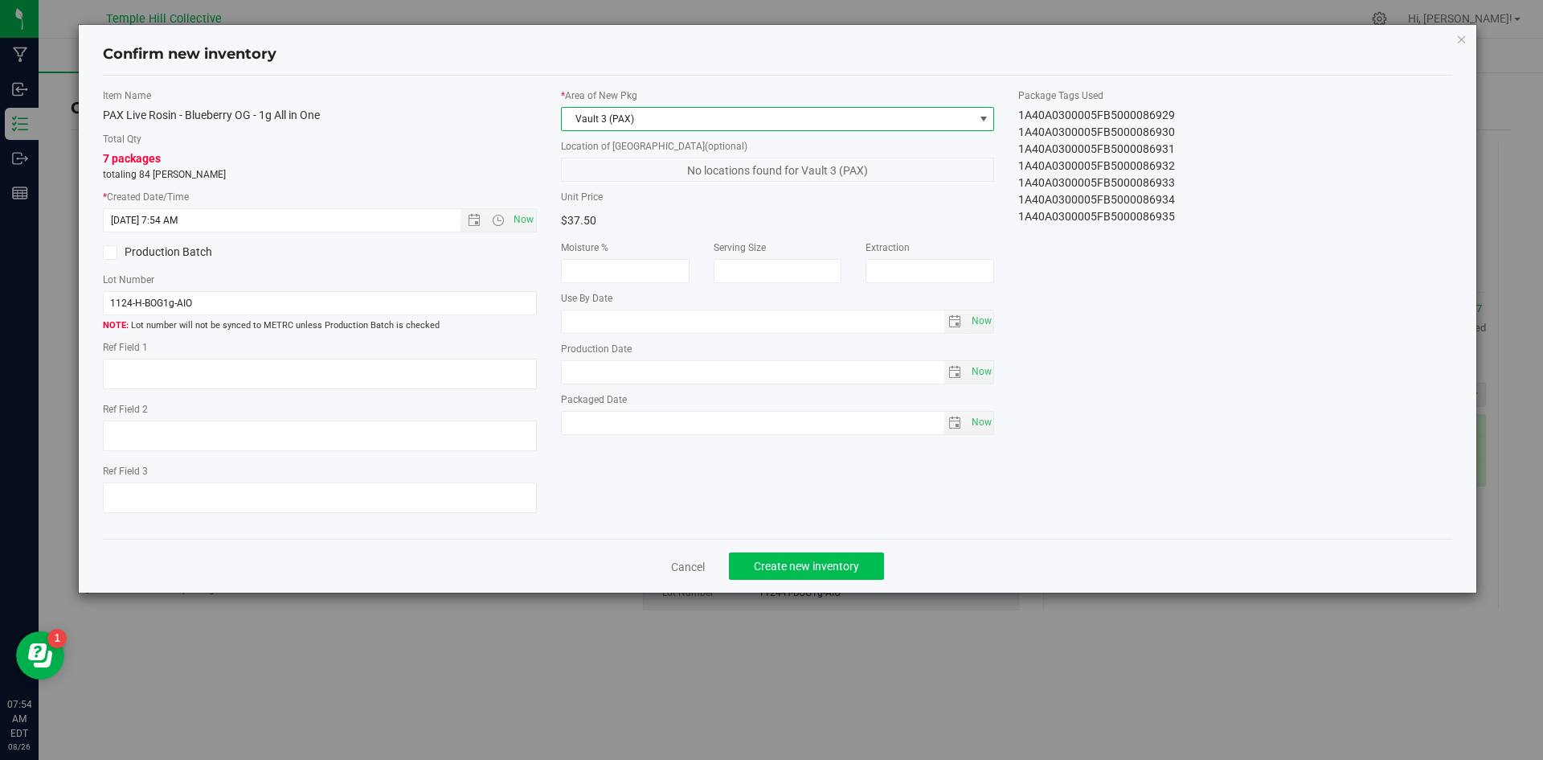  Describe the element at coordinates (778, 349) in the screenshot. I see `label: Production Date` at that location.